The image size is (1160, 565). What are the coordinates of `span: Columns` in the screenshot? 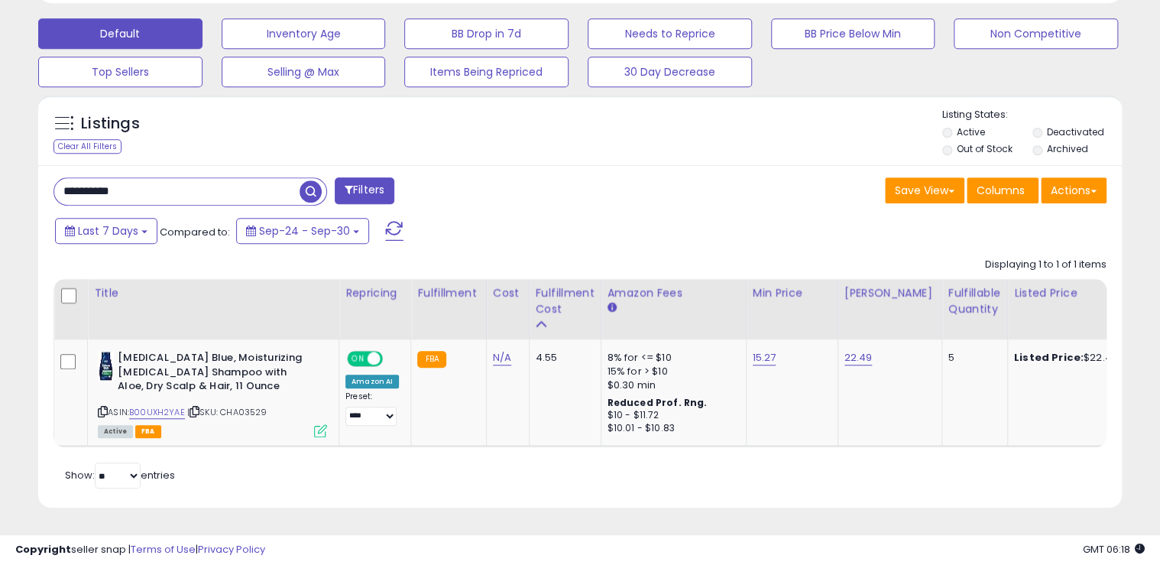 It's located at (1000, 190).